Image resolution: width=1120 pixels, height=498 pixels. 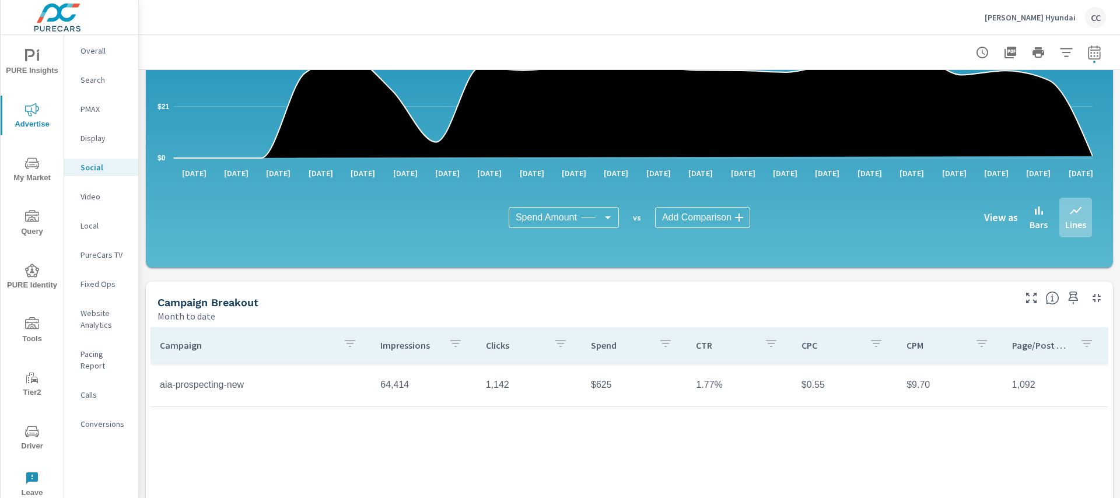 What do you see at coordinates (104, 360) in the screenshot?
I see `p: Pacing Report` at bounding box center [104, 360].